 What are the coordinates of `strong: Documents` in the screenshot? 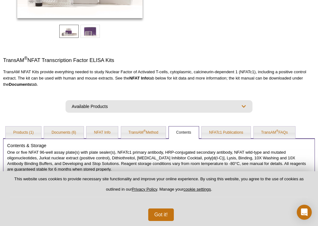 It's located at (20, 84).